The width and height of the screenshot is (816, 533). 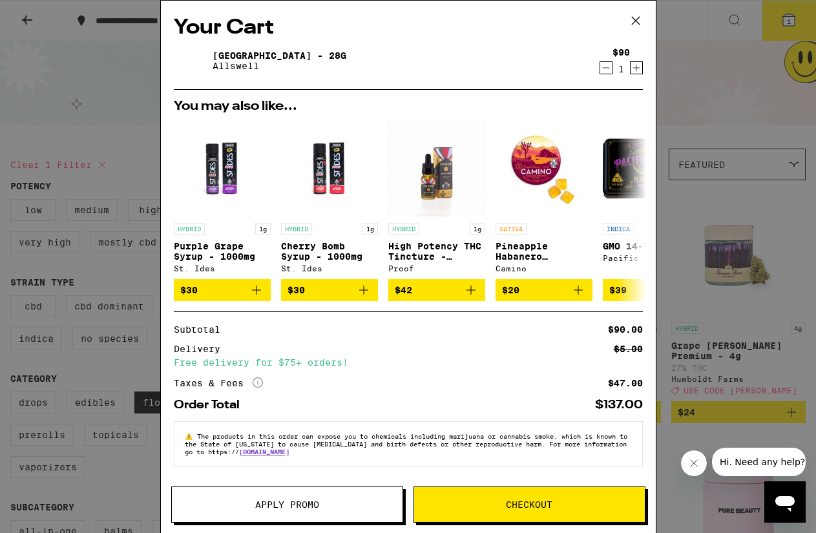 What do you see at coordinates (287, 505) in the screenshot?
I see `button: Apply Promo` at bounding box center [287, 505].